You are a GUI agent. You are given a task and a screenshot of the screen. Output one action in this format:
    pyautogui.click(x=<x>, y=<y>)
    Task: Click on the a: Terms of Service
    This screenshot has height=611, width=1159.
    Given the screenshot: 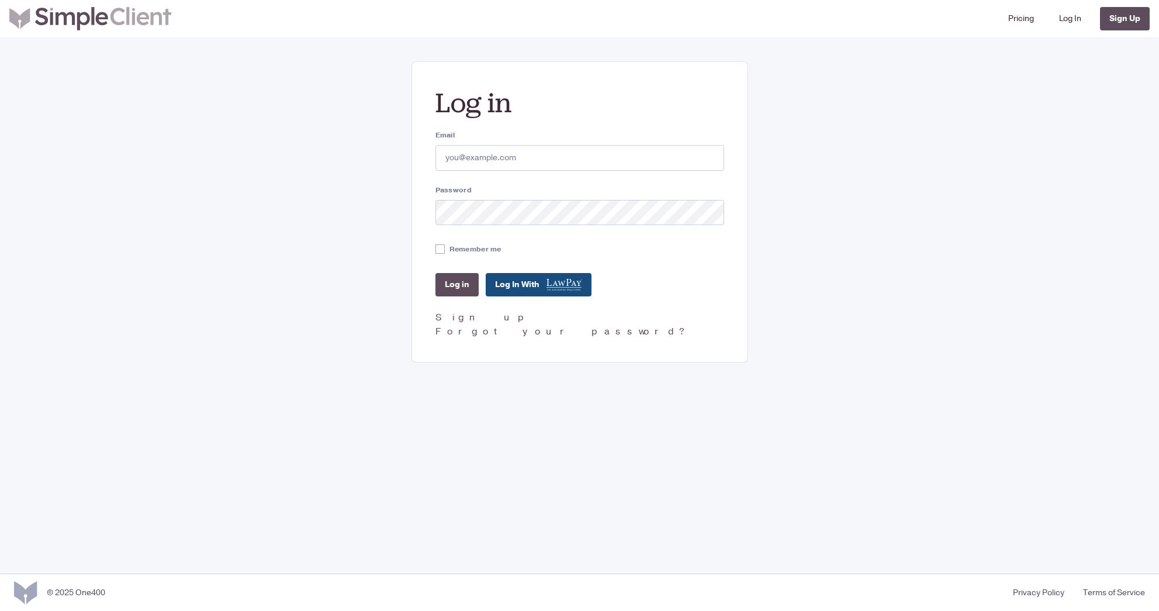 What is the action you would take?
    pyautogui.click(x=1109, y=592)
    